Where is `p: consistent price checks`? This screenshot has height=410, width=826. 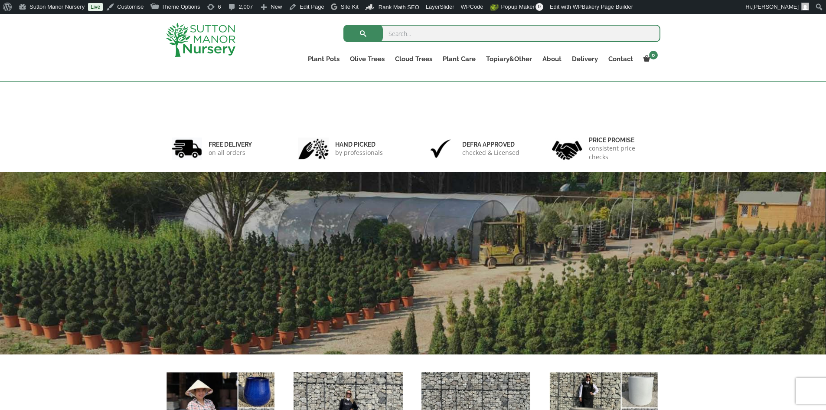
p: consistent price checks is located at coordinates (622, 153).